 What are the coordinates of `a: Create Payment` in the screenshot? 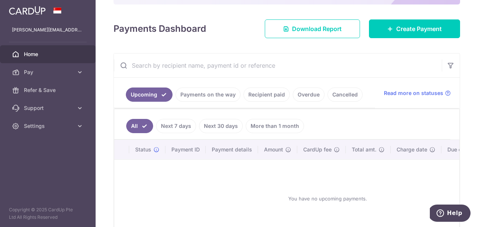 It's located at (415, 29).